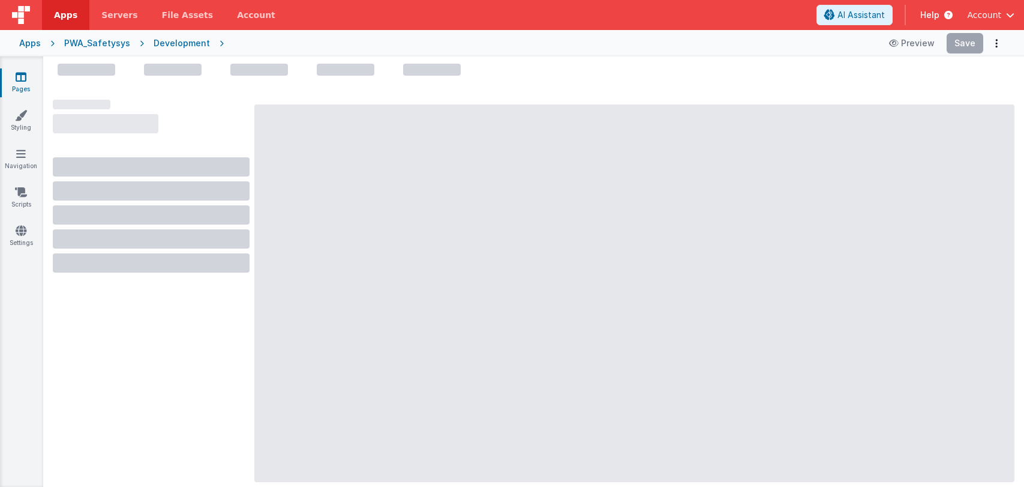 The image size is (1024, 487). Describe the element at coordinates (30, 43) in the screenshot. I see `div: Apps` at that location.